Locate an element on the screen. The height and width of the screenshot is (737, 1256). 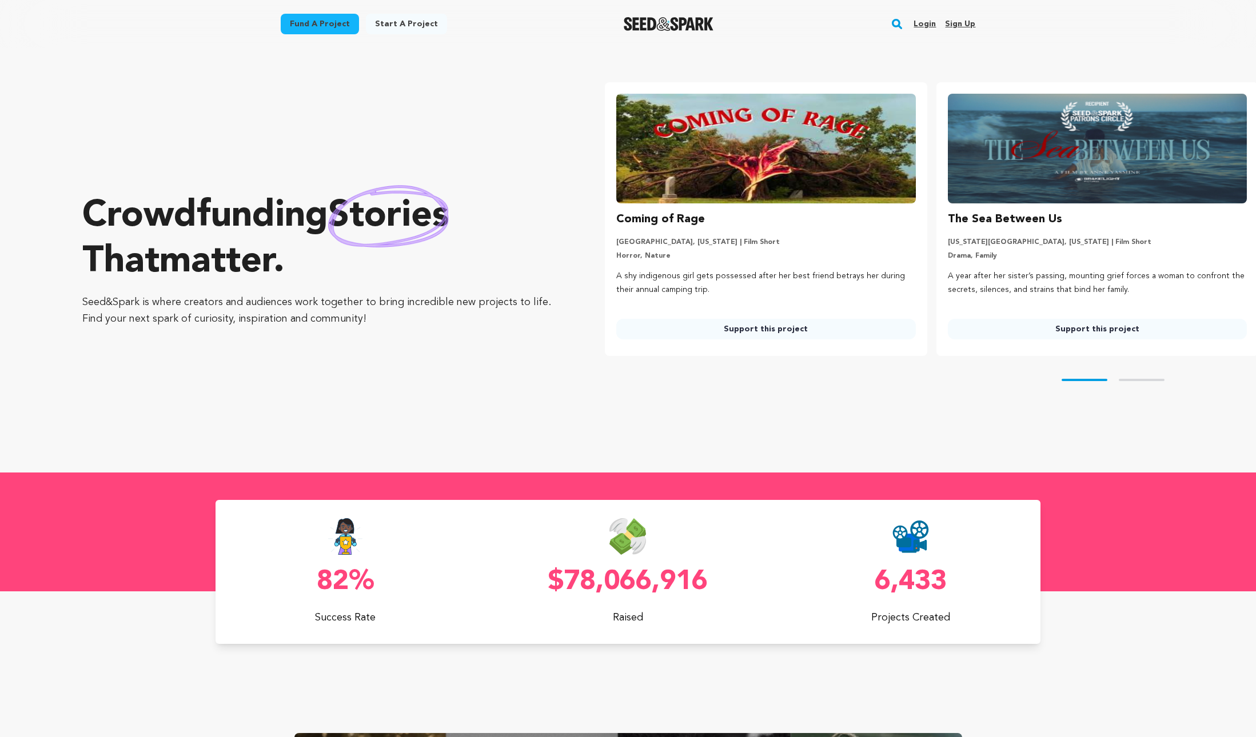
p: 6,433 is located at coordinates (910, 582).